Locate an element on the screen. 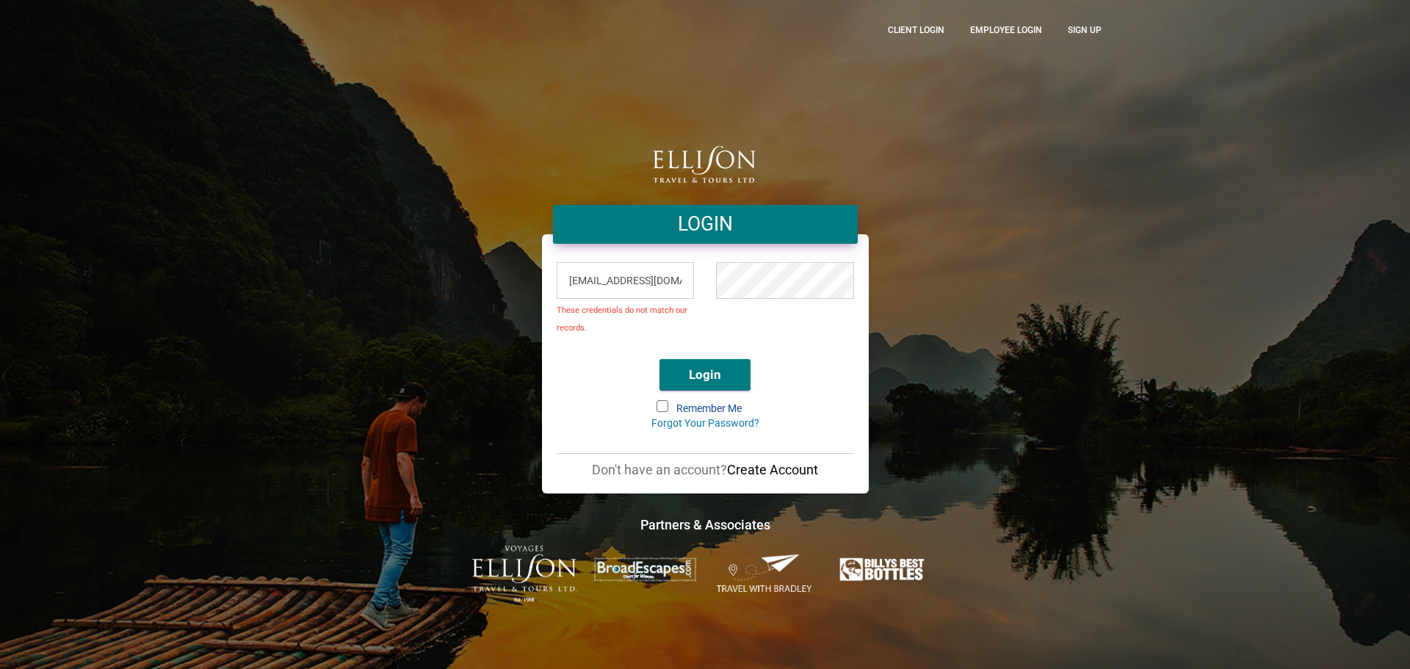 This screenshot has width=1410, height=669. img: Travel-With-Bradley.png is located at coordinates (765, 574).